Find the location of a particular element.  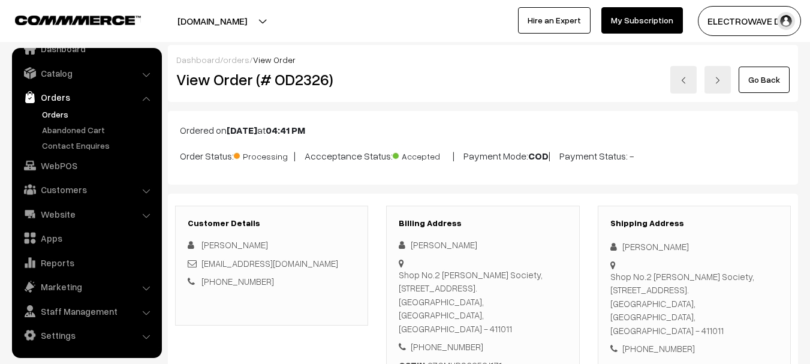

a: Apps is located at coordinates (86, 238).